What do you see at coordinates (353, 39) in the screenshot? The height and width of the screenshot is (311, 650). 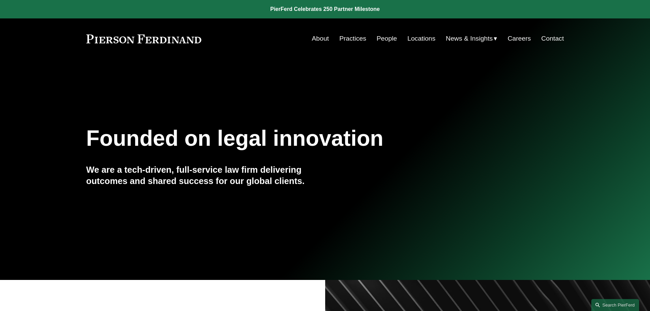 I see `a: Practices` at bounding box center [353, 39].